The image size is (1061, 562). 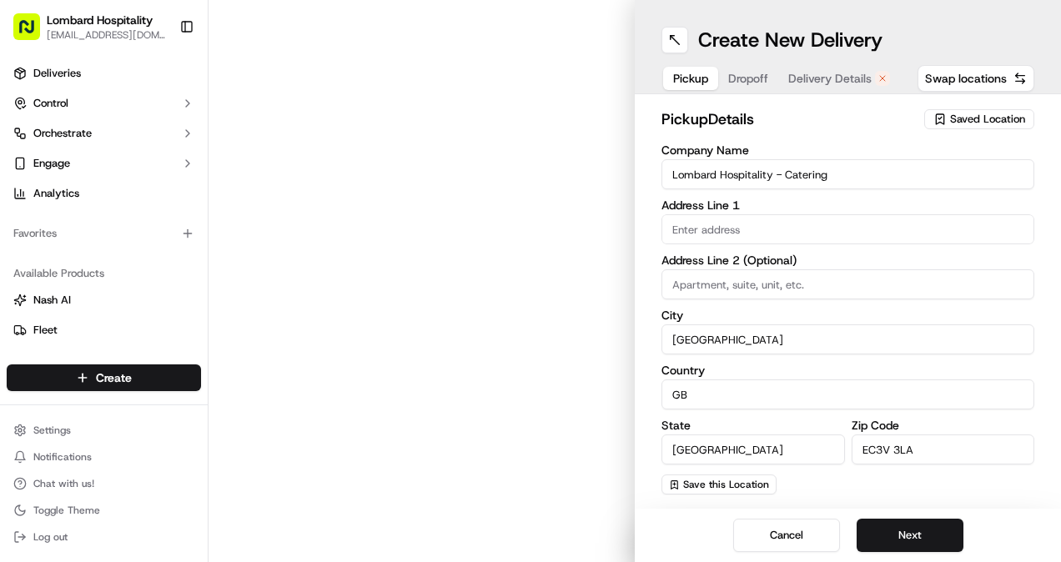 I want to click on span: Analytics, so click(x=56, y=193).